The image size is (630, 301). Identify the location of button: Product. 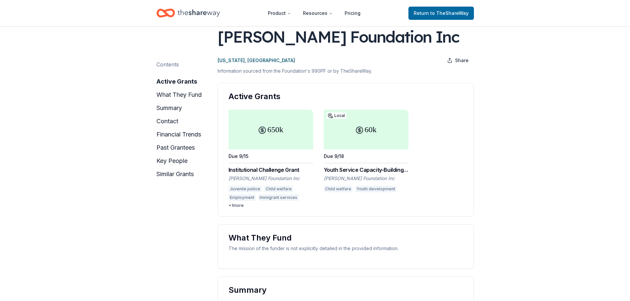
(279, 13).